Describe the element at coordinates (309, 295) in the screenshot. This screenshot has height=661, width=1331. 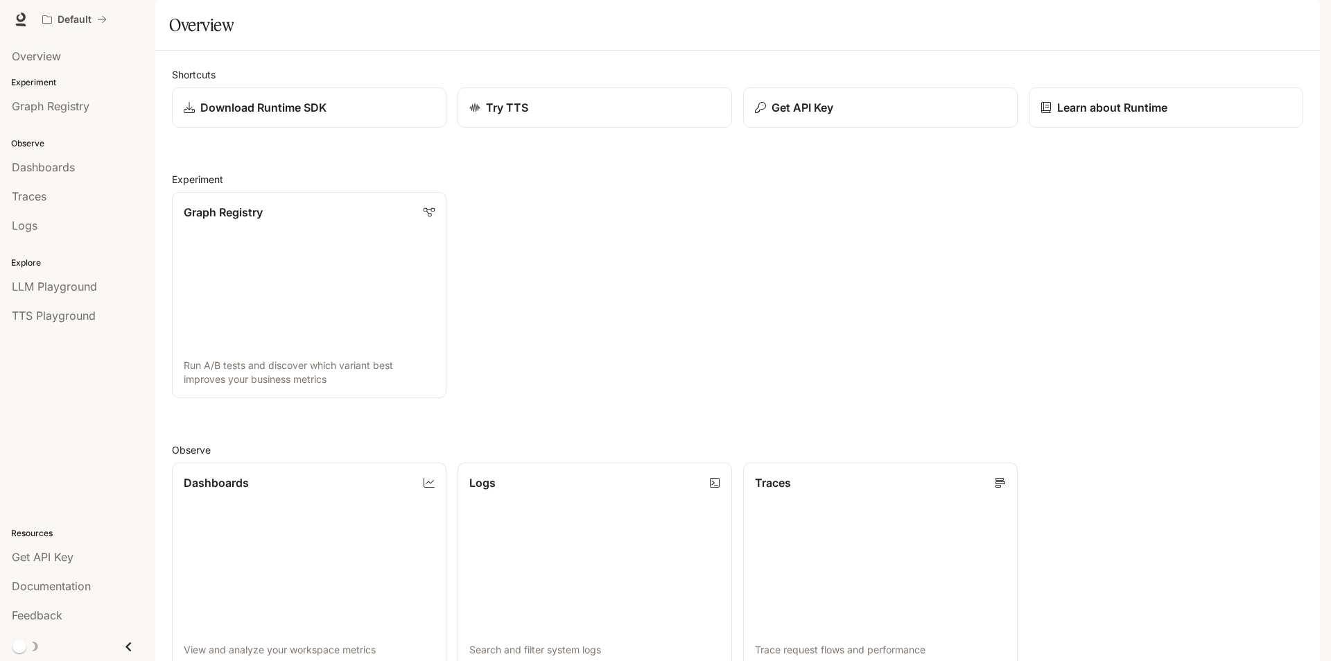
I see `a: Graph RegistryRun A/B tests and discover which variant best improves your business metrics` at that location.